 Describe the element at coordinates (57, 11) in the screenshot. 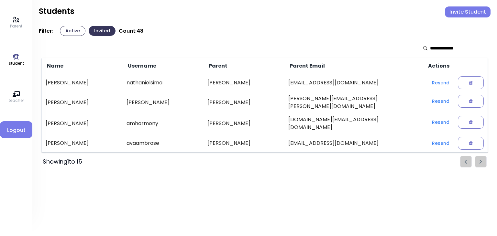

I see `h2: Students` at that location.